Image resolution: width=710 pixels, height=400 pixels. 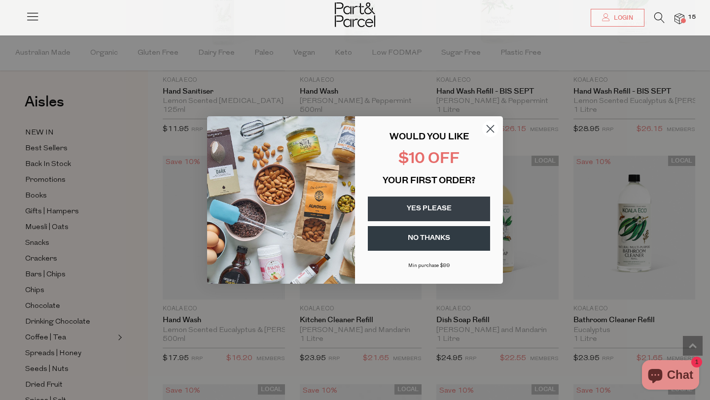 What do you see at coordinates (670, 376) in the screenshot?
I see `inbox-online-store-chat: Shopify online store chat` at bounding box center [670, 376].